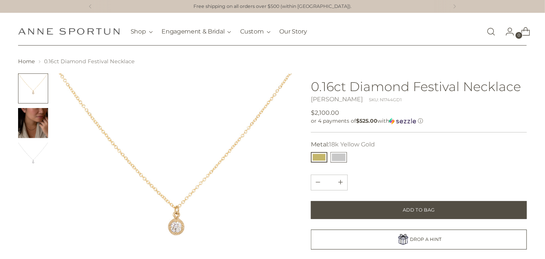 The height and width of the screenshot is (259, 545). Describe the element at coordinates (255, 32) in the screenshot. I see `button: Custom` at that location.